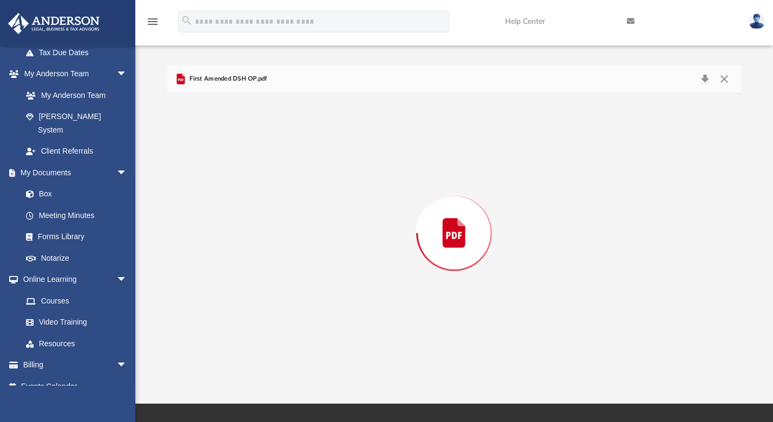 The height and width of the screenshot is (422, 773). Describe the element at coordinates (705, 79) in the screenshot. I see `button: Download` at that location.